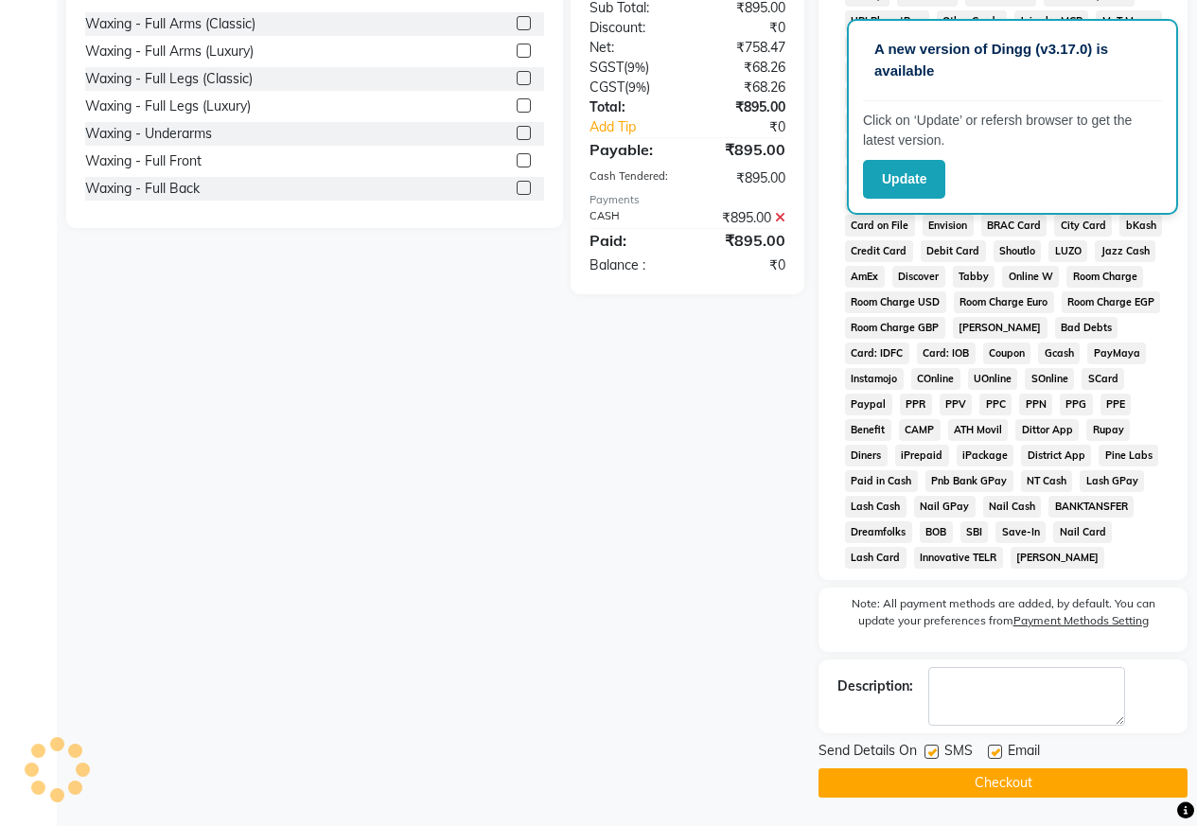  Describe the element at coordinates (1087, 327) in the screenshot. I see `span: Bad Debts` at that location.